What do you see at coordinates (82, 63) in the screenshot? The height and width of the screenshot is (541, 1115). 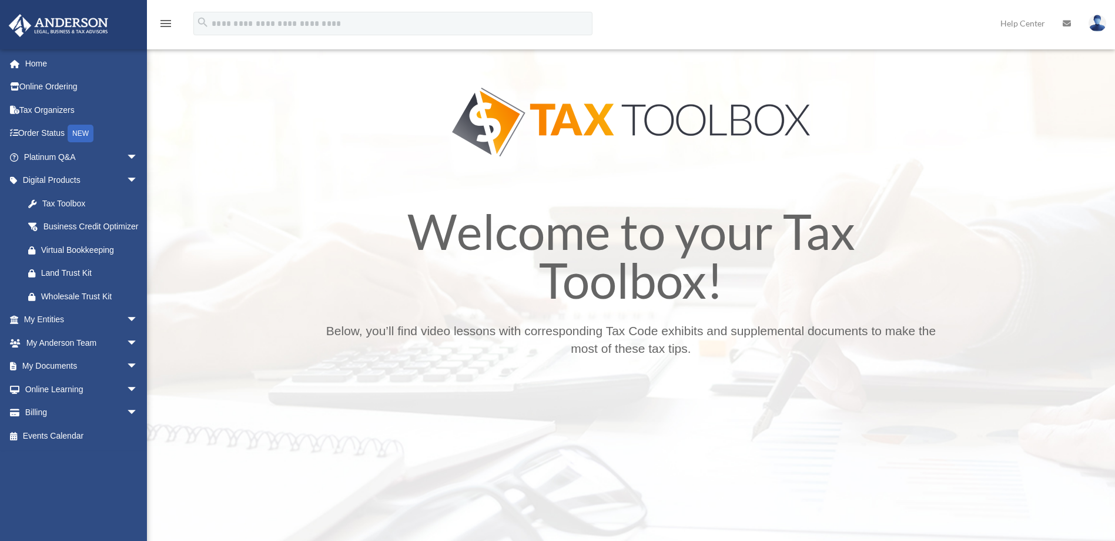 I see `a: Home` at bounding box center [82, 63].